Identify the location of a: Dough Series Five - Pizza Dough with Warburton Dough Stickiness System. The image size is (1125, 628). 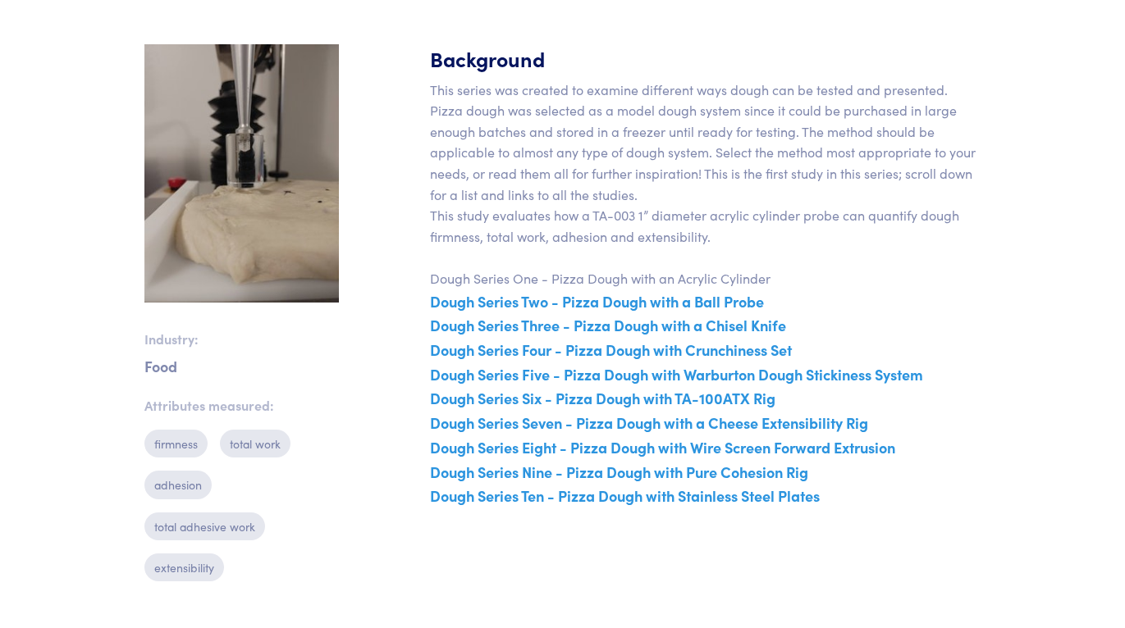
(676, 374).